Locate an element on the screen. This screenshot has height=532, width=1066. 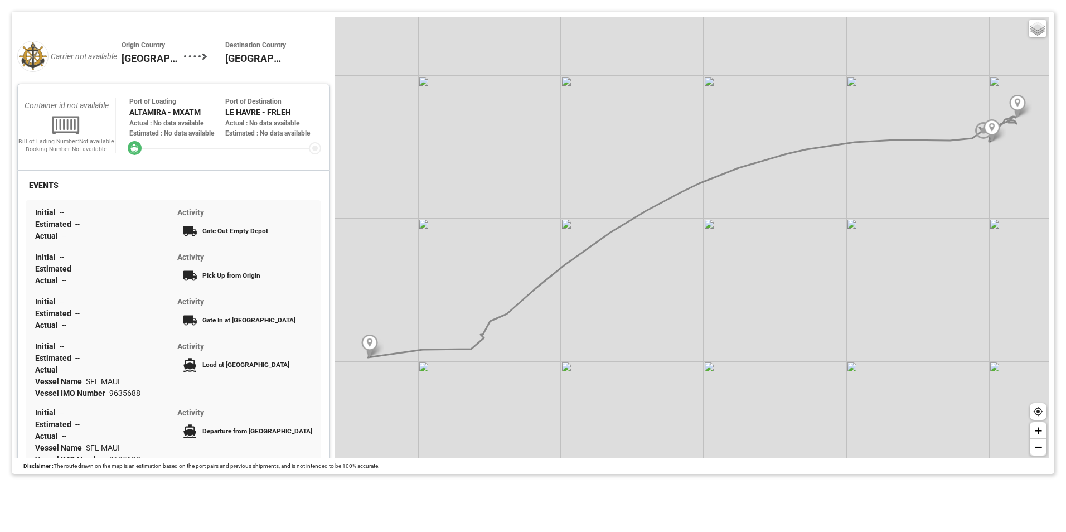
div: Port of Destination is located at coordinates (273, 101).